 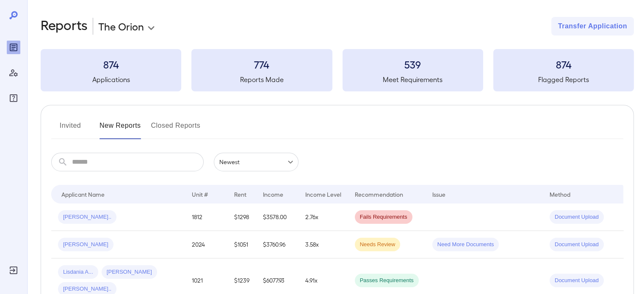 I want to click on div: Rent, so click(x=241, y=194).